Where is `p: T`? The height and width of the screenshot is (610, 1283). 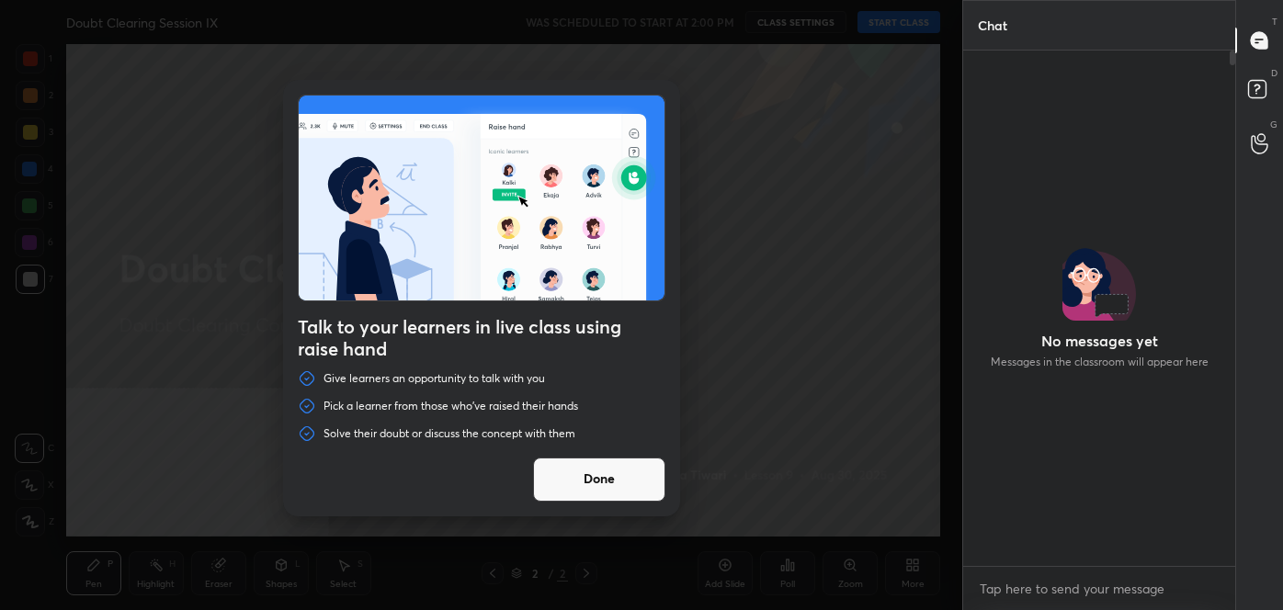 p: T is located at coordinates (1274, 21).